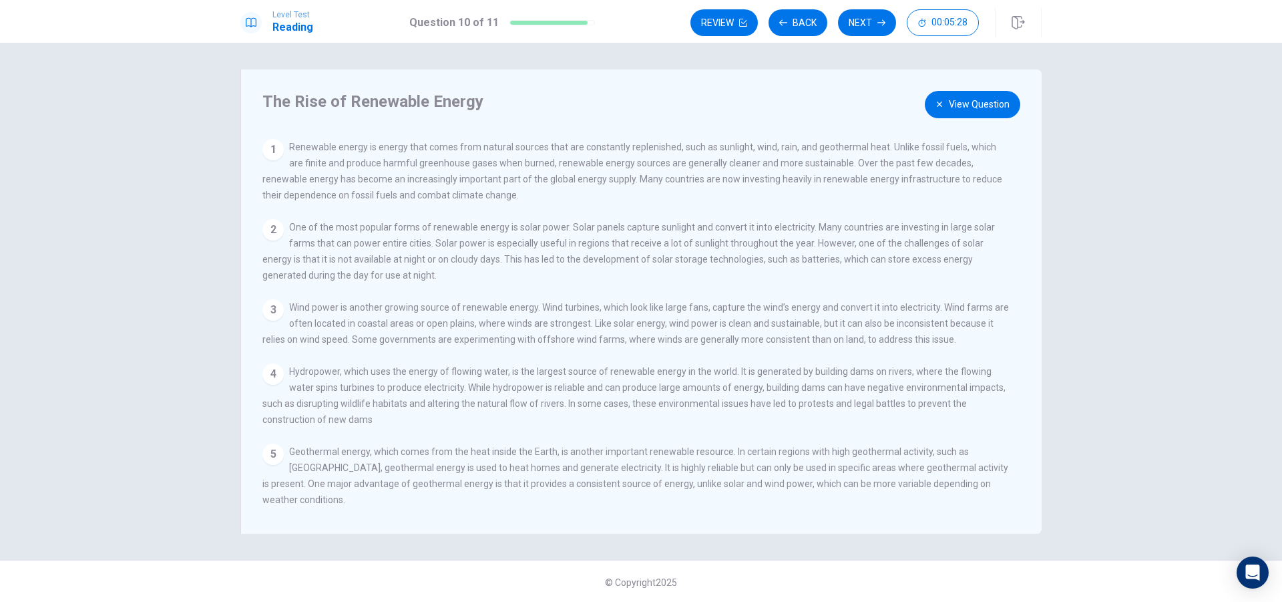  I want to click on span: Renewable energy is energy that comes from natural sources that are constantly replenished, such ..., so click(632, 171).